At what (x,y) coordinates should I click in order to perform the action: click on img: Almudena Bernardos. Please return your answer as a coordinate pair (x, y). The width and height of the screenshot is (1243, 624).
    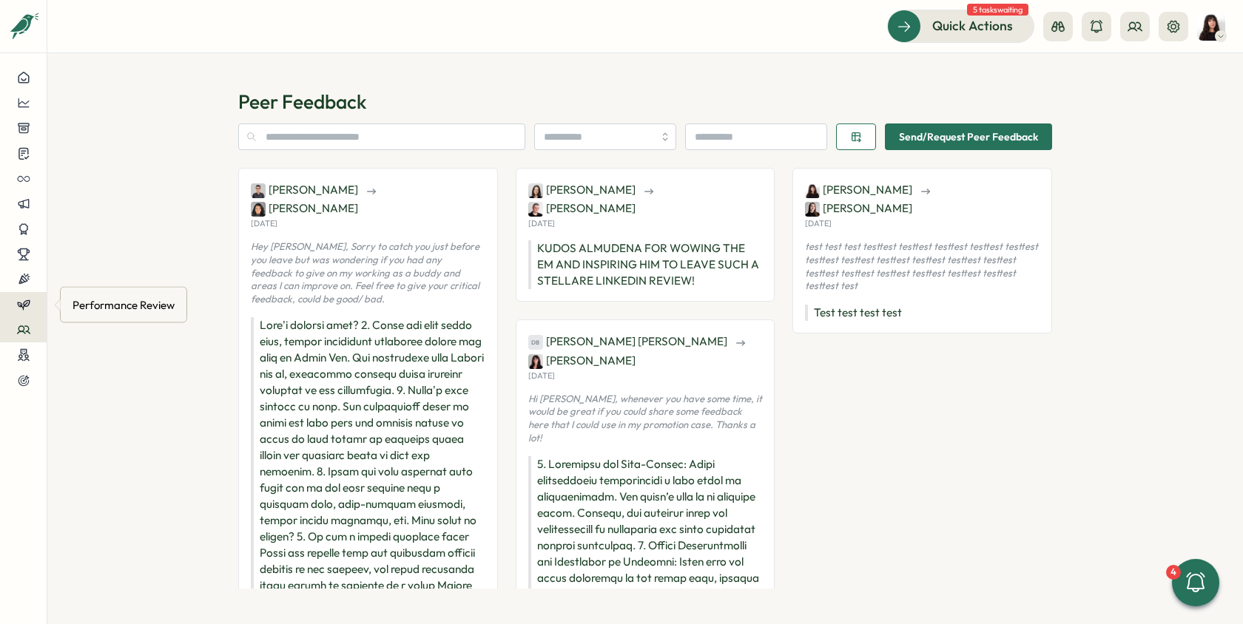
    Looking at the image, I should click on (536, 209).